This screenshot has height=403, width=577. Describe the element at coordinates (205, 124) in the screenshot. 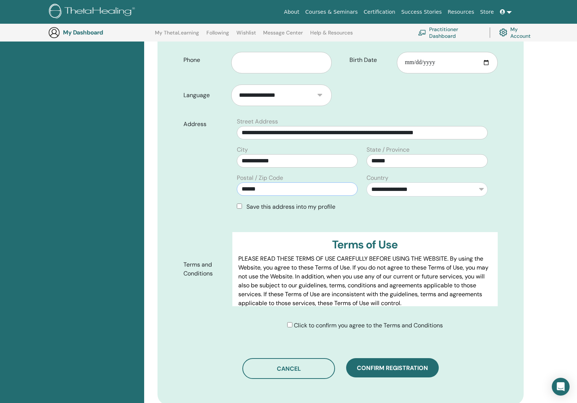

I see `label: Address` at that location.